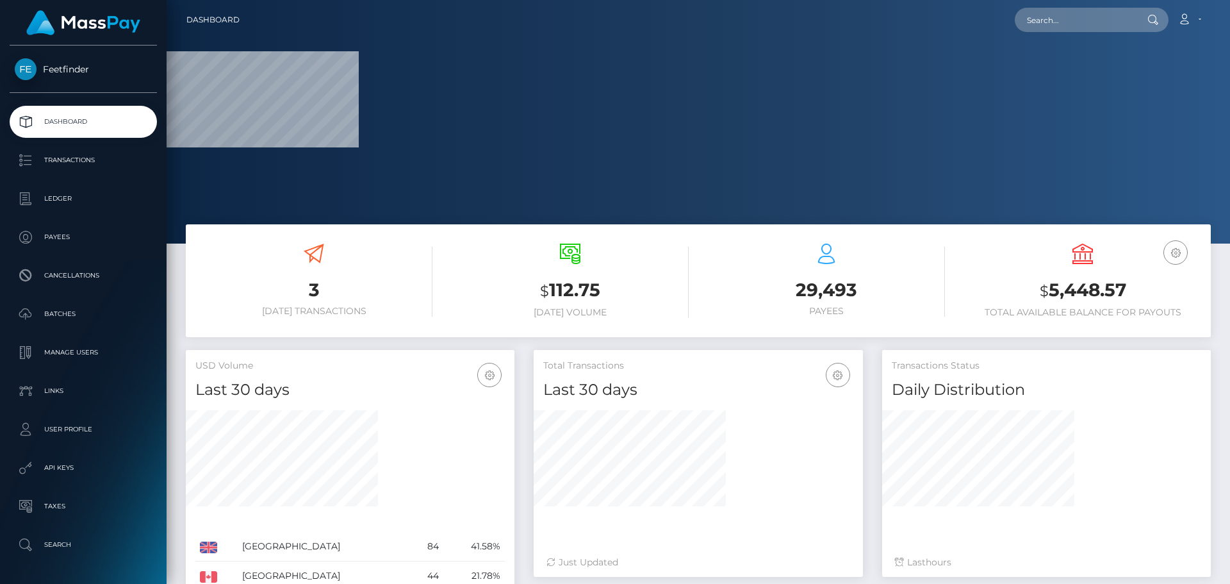  I want to click on div: Last hours, so click(1046, 562).